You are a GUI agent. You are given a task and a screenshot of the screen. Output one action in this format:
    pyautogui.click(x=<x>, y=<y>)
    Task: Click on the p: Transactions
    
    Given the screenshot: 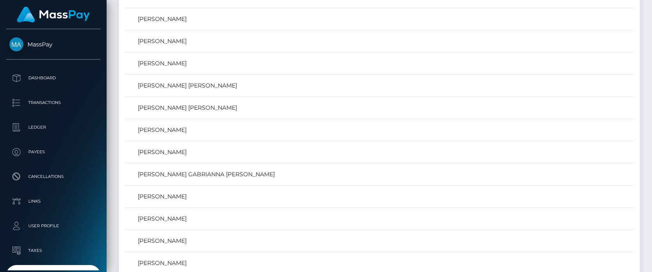 What is the action you would take?
    pyautogui.click(x=53, y=103)
    